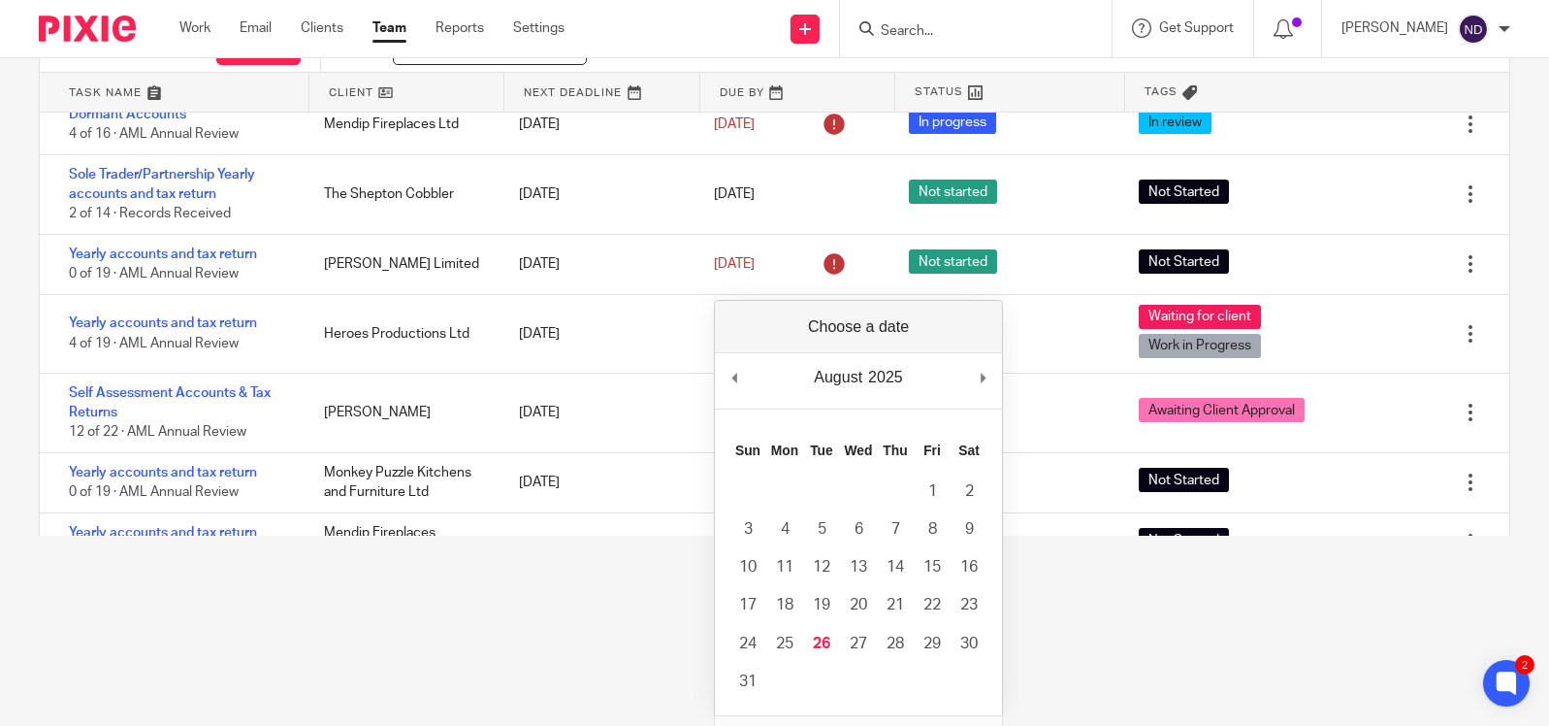 The width and height of the screenshot is (1549, 726). I want to click on button: 29, so click(932, 643).